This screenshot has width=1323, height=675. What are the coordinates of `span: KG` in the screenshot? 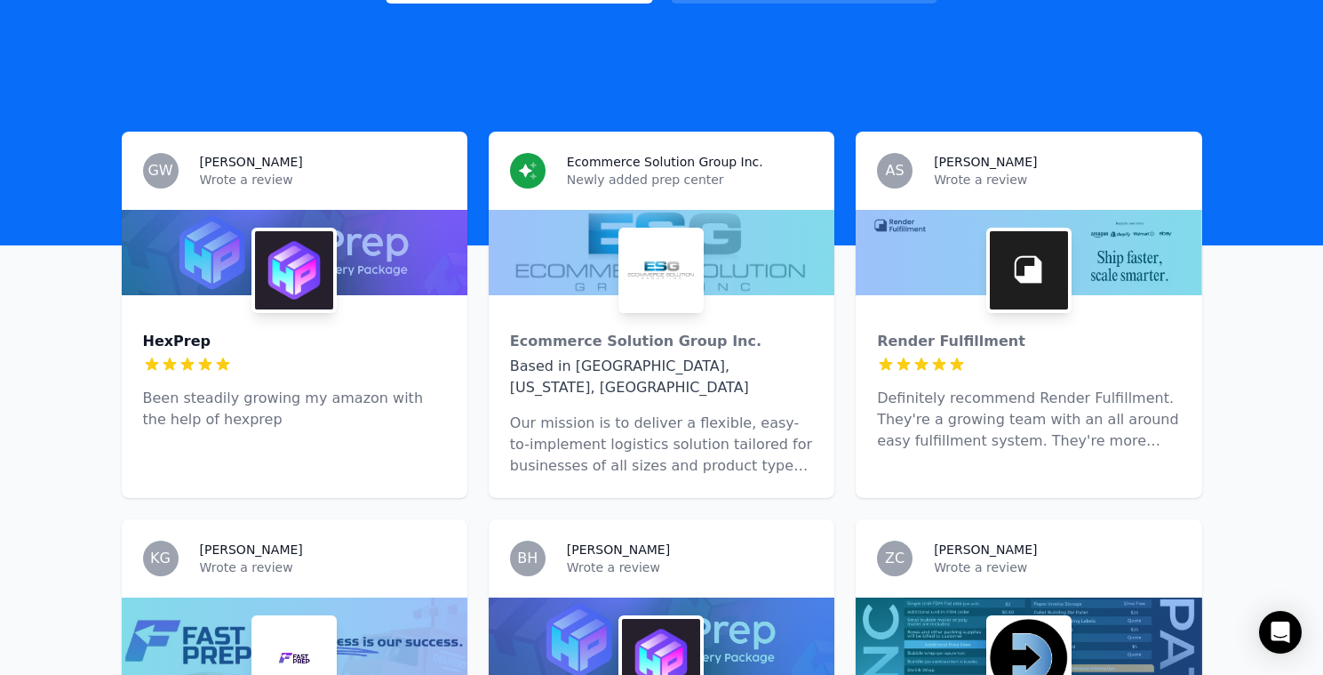 It's located at (160, 558).